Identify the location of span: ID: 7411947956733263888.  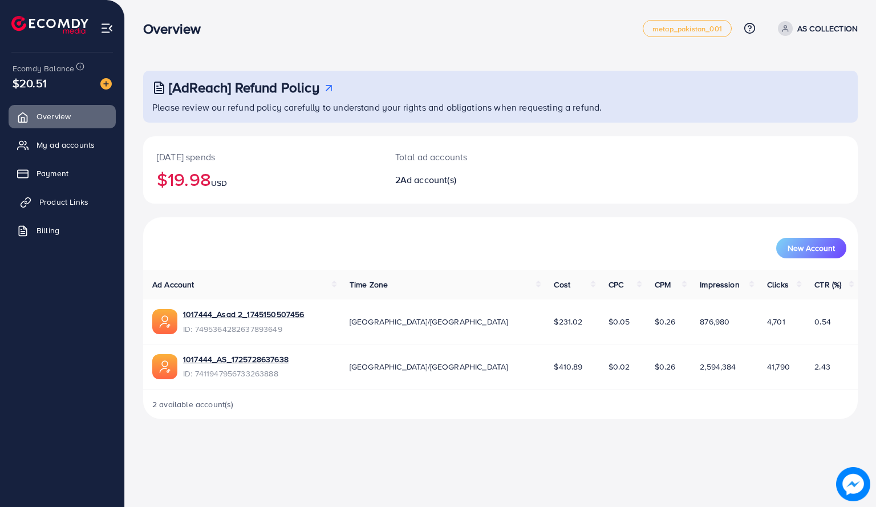
(236, 374).